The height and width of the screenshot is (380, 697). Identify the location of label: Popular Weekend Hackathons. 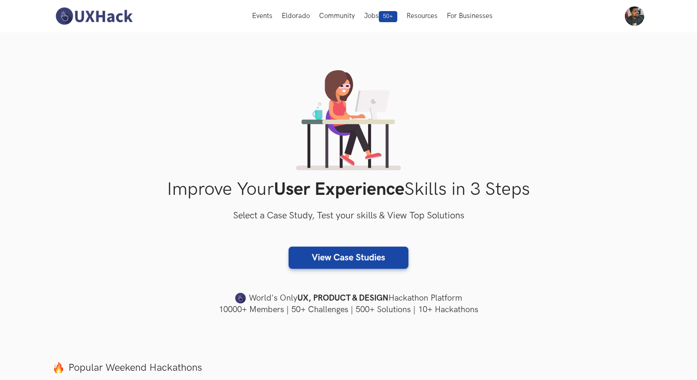
(349, 368).